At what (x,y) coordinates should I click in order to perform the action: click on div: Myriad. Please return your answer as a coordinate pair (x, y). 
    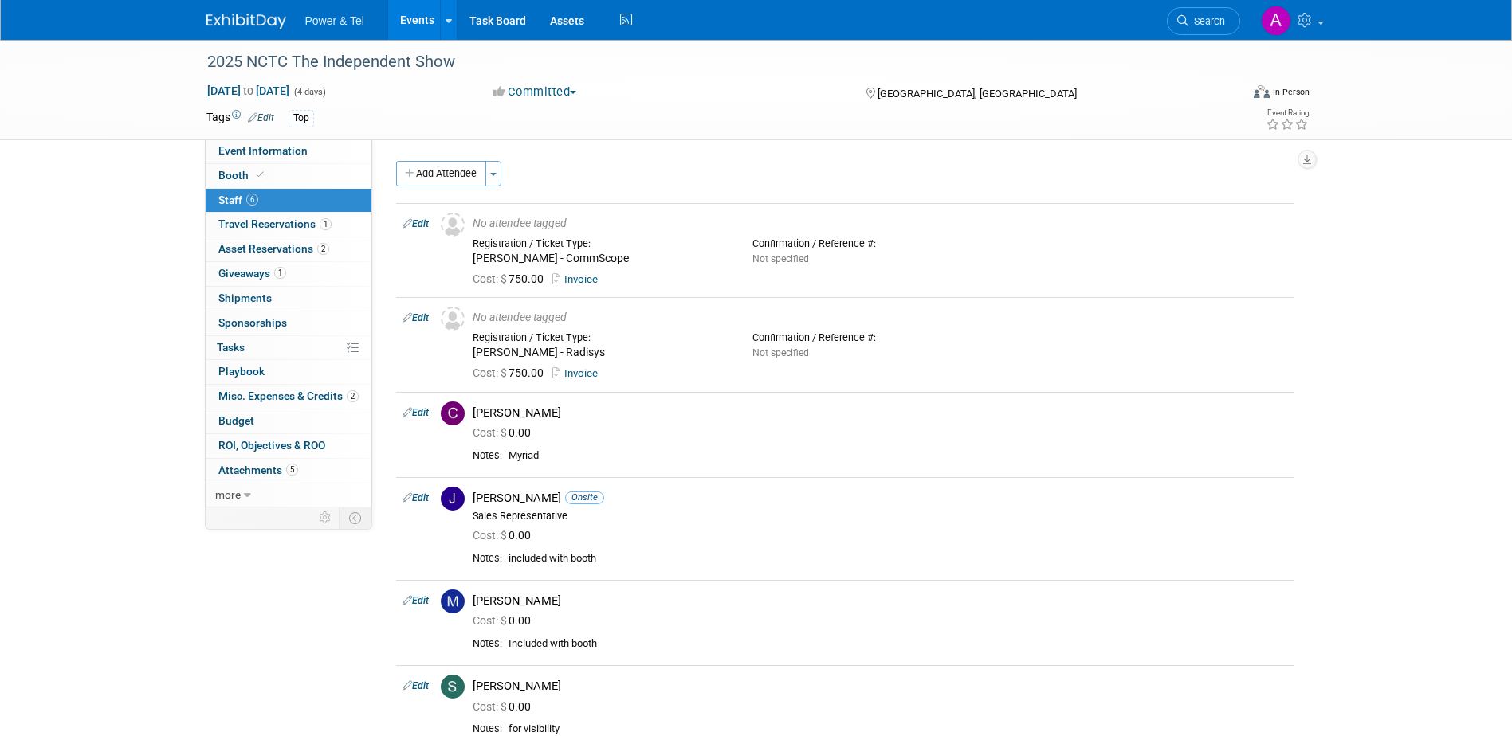
    Looking at the image, I should click on (898, 456).